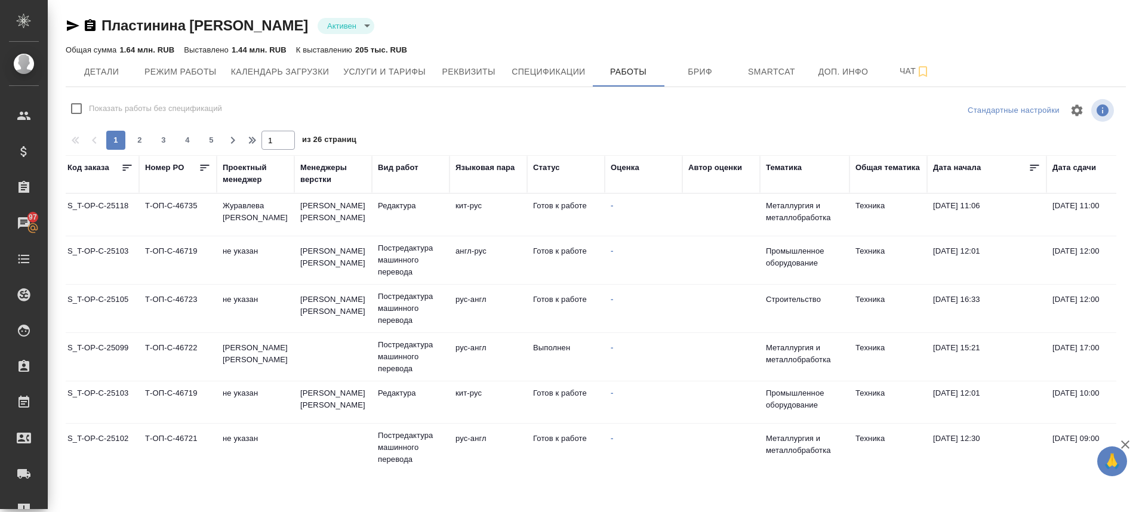 The width and height of the screenshot is (1139, 512). I want to click on button: Активен, so click(341, 26).